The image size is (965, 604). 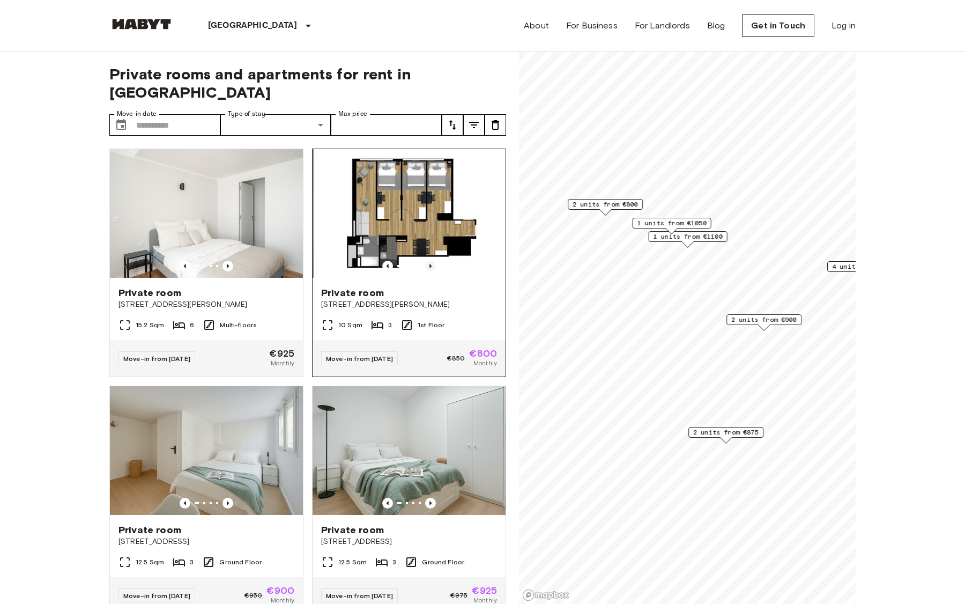 I want to click on img: Marketing picture of unit FR-18-001-006-001, so click(x=409, y=450).